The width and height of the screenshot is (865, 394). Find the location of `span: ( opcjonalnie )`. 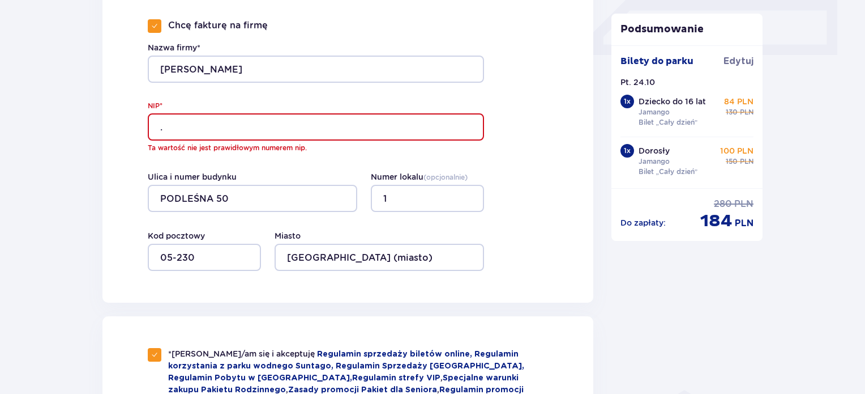

span: ( opcjonalnie ) is located at coordinates (446, 177).